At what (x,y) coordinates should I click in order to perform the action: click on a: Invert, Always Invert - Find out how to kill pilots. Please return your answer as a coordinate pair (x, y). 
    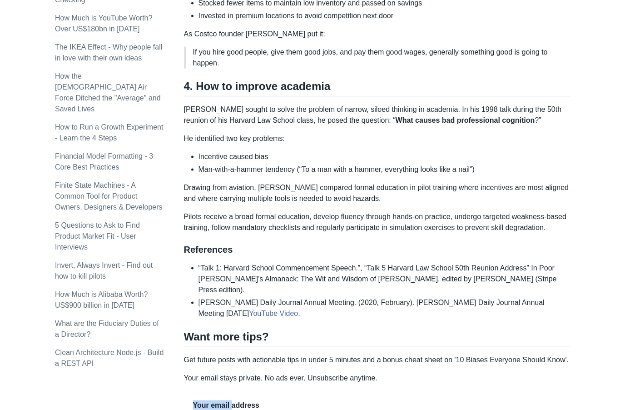
    Looking at the image, I should click on (104, 270).